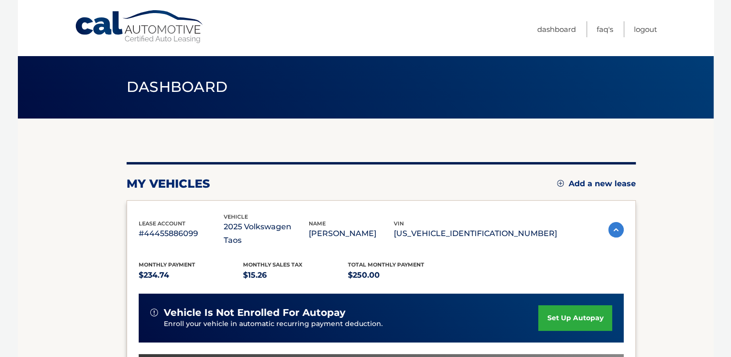  What do you see at coordinates (596, 184) in the screenshot?
I see `a: Add a new lease` at bounding box center [596, 184].